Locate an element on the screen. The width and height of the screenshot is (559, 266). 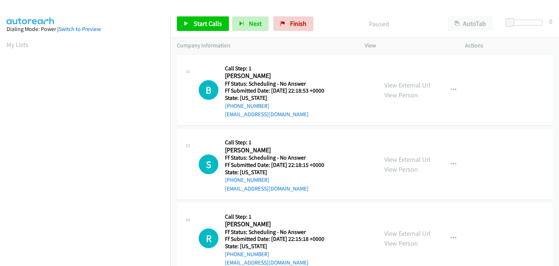
p: Company Information is located at coordinates (264, 45).